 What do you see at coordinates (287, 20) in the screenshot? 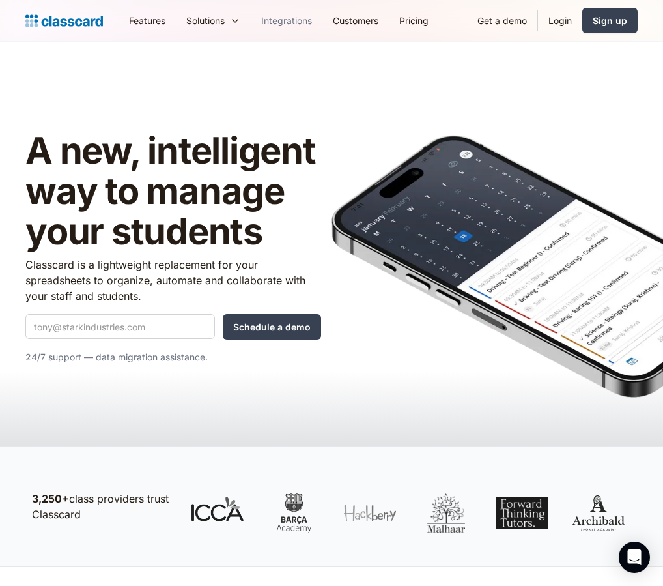
I see `a: Integrations` at bounding box center [287, 20].